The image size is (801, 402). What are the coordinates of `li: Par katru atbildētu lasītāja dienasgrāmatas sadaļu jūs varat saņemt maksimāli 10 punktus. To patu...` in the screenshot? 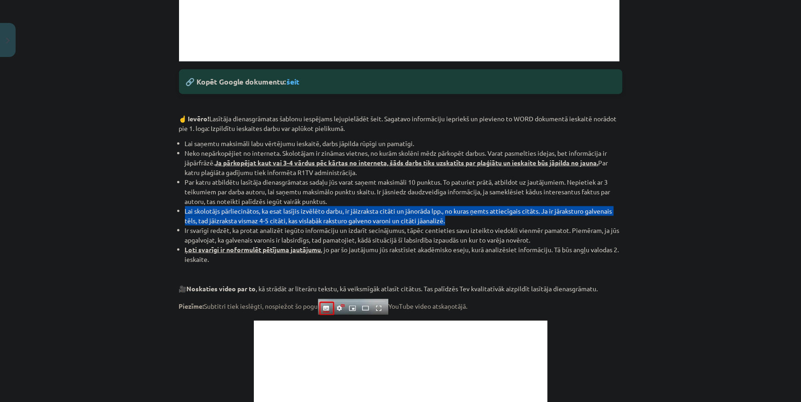 It's located at (404, 191).